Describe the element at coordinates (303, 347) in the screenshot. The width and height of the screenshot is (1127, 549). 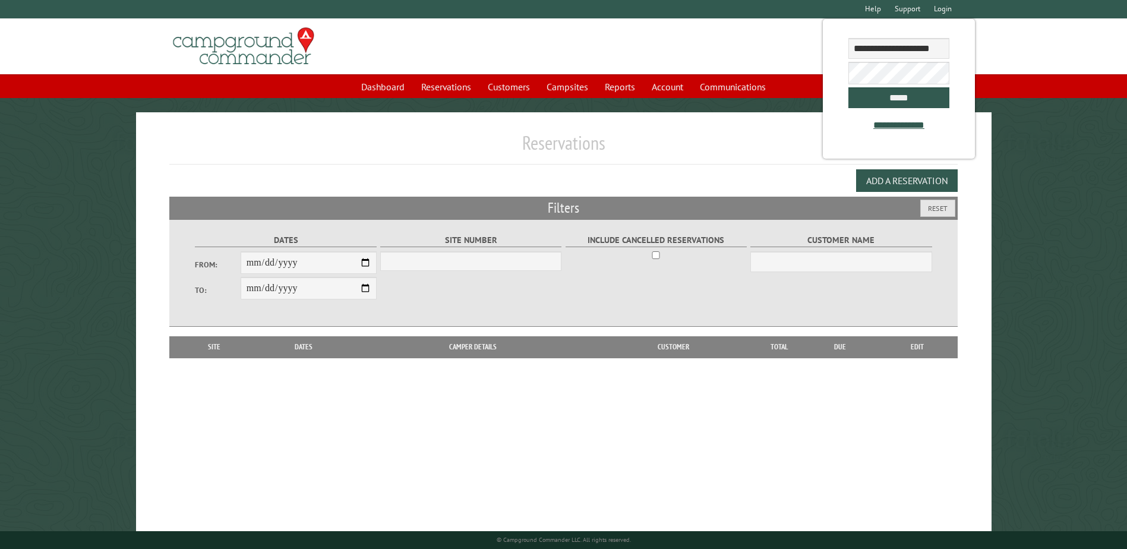
I see `th: Dates` at that location.